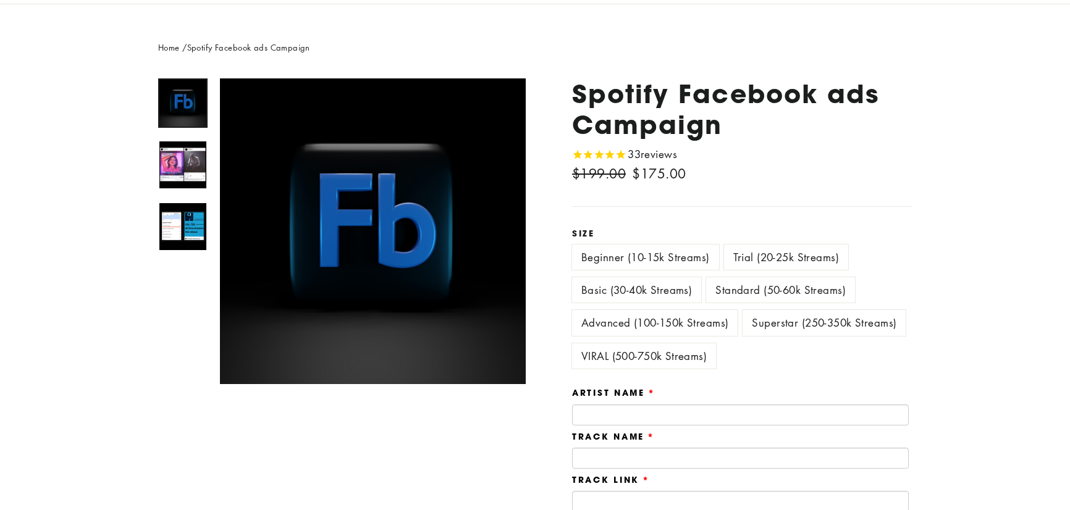  I want to click on label: Basic (30-40k Streams), so click(636, 290).